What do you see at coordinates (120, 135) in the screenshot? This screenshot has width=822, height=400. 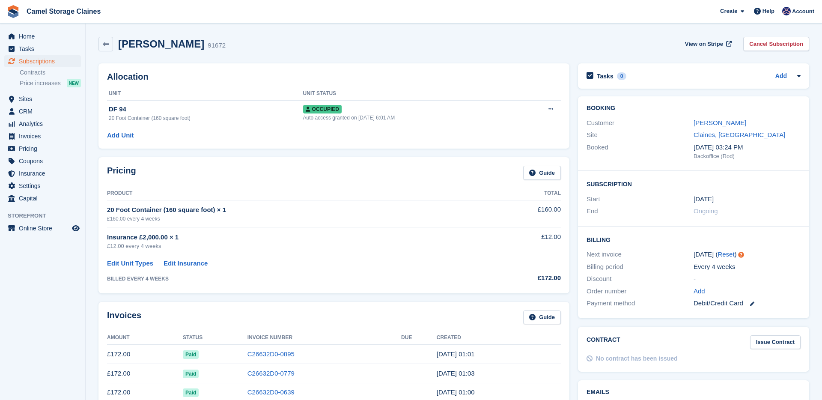 I see `a: Add Unit` at bounding box center [120, 135].